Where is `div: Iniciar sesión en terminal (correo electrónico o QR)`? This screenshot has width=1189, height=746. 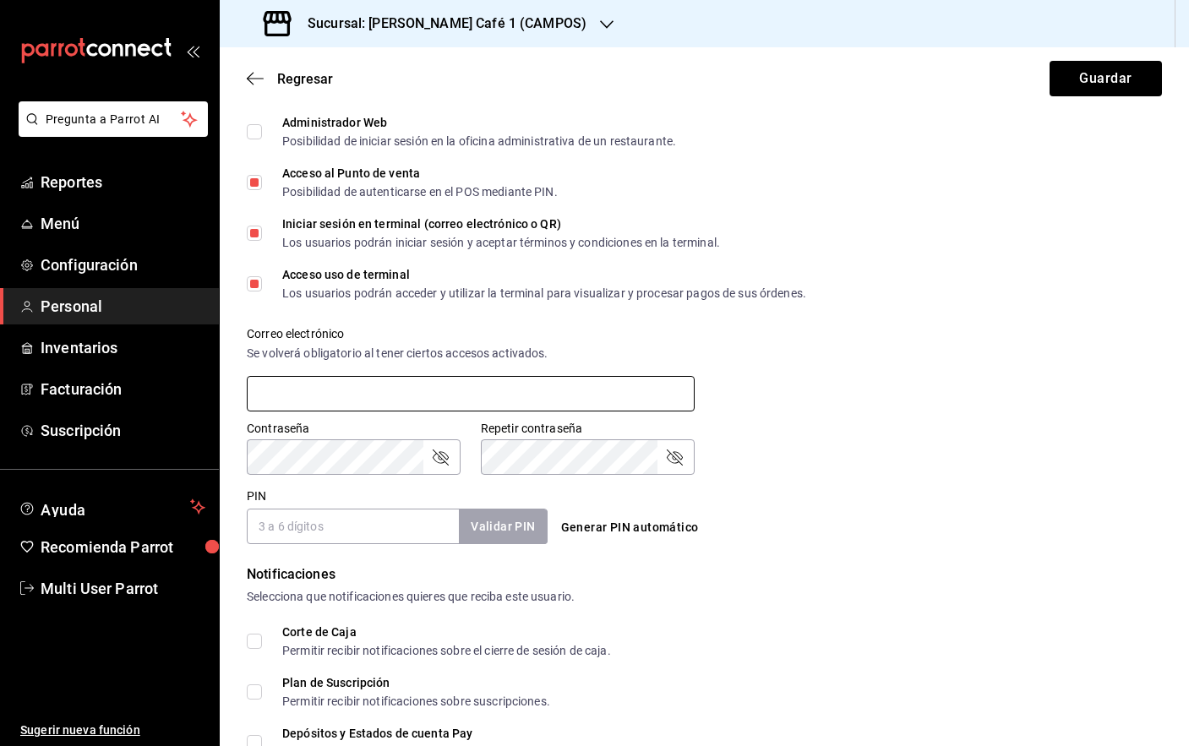 div: Iniciar sesión en terminal (correo electrónico o QR) is located at coordinates (501, 224).